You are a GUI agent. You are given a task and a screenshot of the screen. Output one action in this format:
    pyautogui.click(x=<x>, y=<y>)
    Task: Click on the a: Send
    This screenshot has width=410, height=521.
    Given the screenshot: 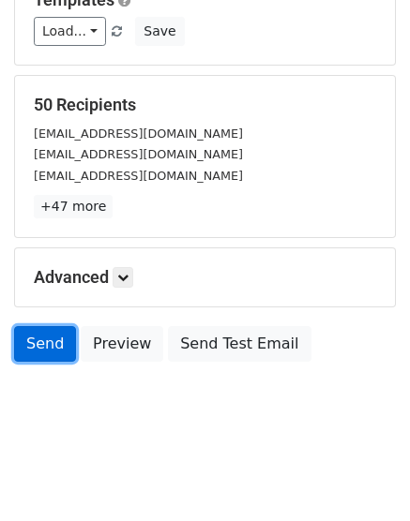 What is the action you would take?
    pyautogui.click(x=45, y=344)
    